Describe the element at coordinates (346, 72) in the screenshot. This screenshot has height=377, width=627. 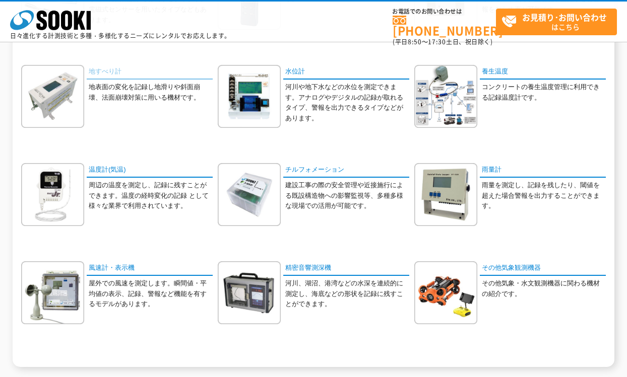
I see `a: 水位計` at that location.